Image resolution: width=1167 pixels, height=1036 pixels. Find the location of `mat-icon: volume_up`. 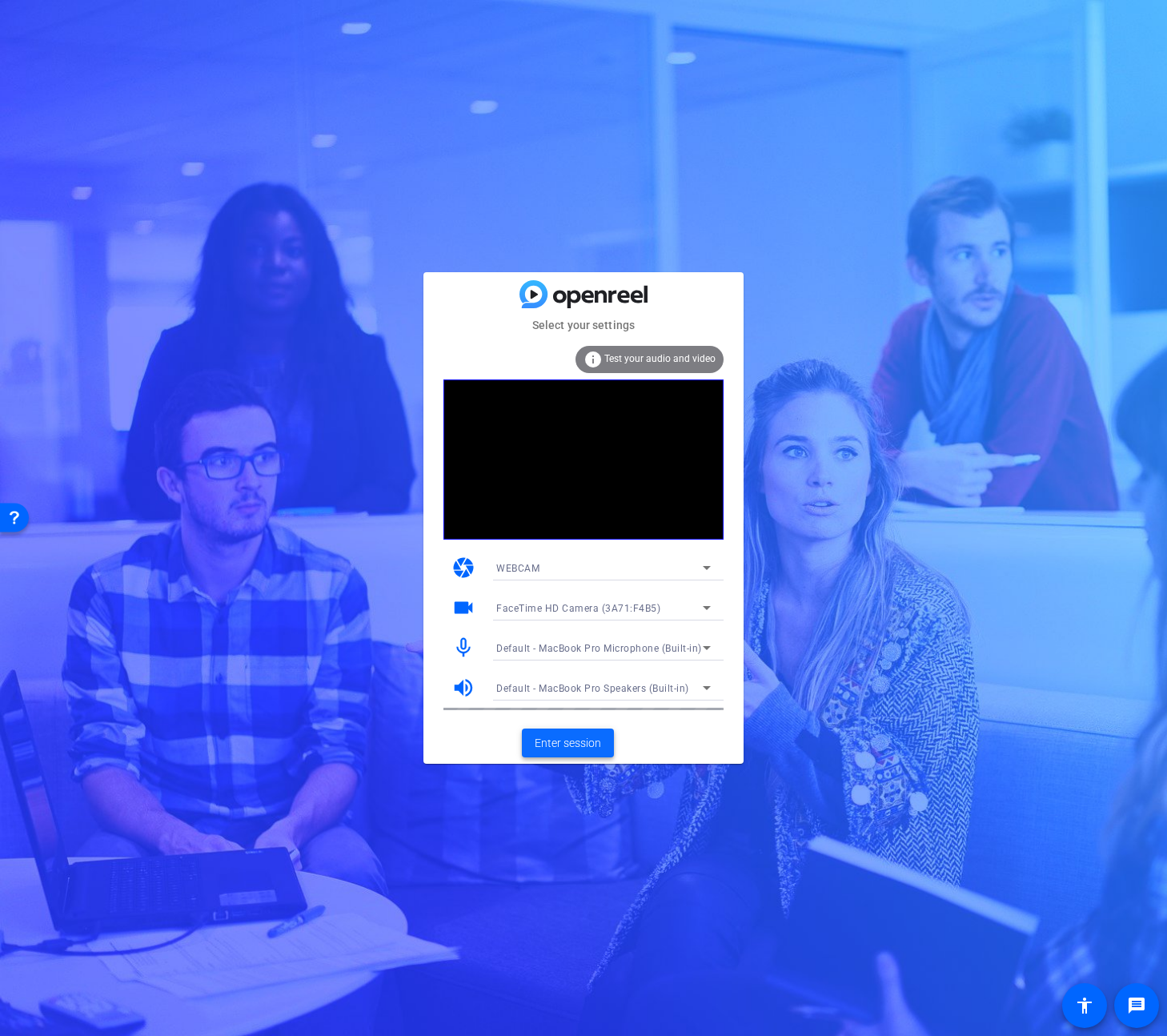

mat-icon: volume_up is located at coordinates (463, 688).